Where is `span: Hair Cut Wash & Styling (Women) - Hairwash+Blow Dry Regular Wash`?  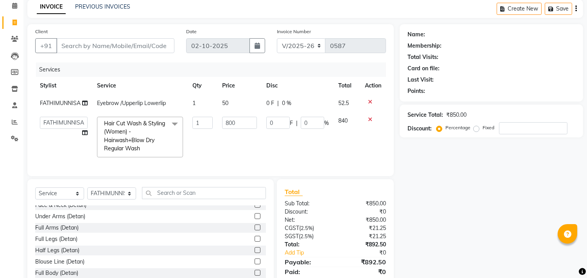
span: Hair Cut Wash & Styling (Women) - Hairwash+Blow Dry Regular Wash is located at coordinates (134, 136).